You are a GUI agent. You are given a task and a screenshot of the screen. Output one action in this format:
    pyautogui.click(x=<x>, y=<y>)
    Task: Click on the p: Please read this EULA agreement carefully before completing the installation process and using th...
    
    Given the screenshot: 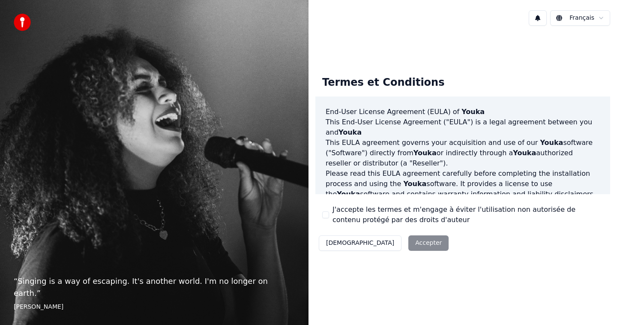 What is the action you would take?
    pyautogui.click(x=463, y=184)
    